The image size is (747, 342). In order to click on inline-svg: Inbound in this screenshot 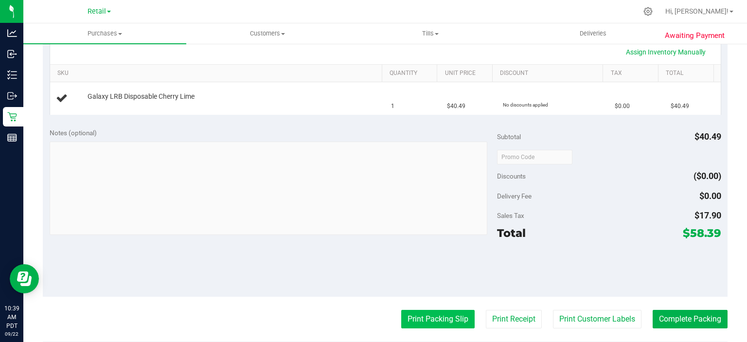, I will do `click(12, 54)`.